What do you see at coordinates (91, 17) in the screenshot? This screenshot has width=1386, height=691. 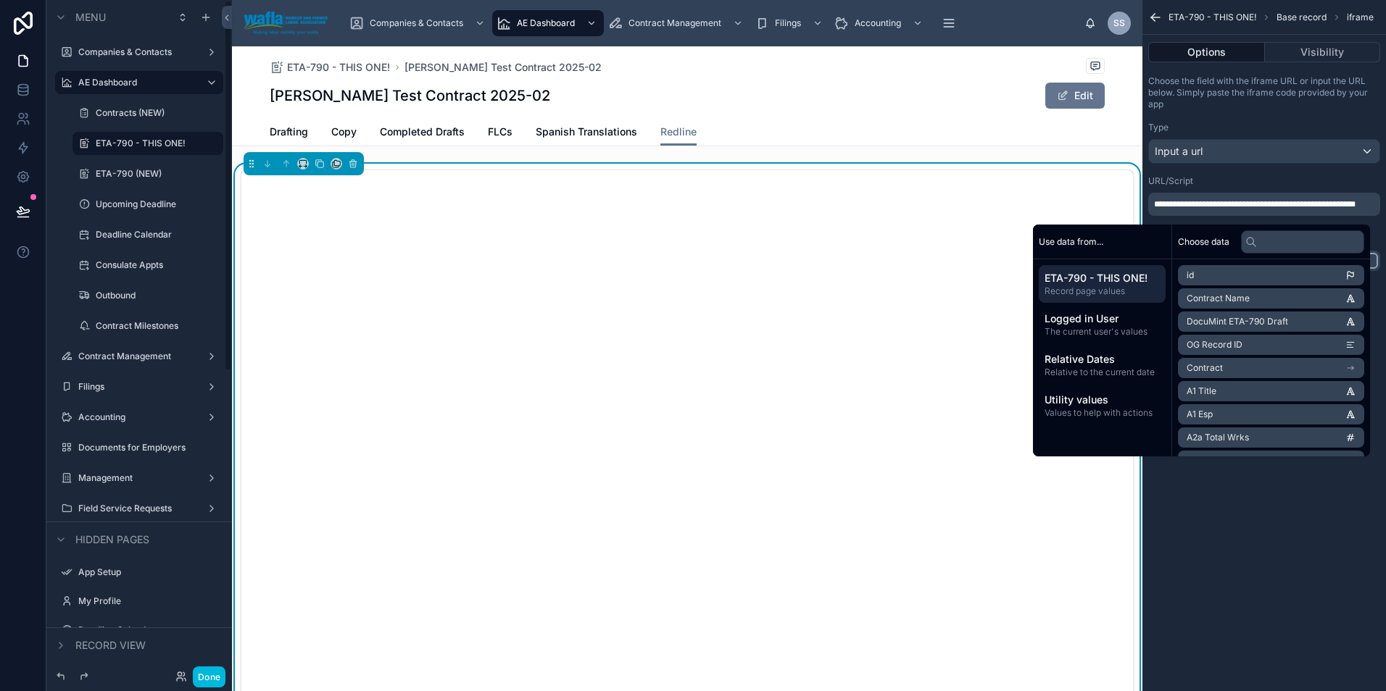 I see `span: Menu` at bounding box center [91, 17].